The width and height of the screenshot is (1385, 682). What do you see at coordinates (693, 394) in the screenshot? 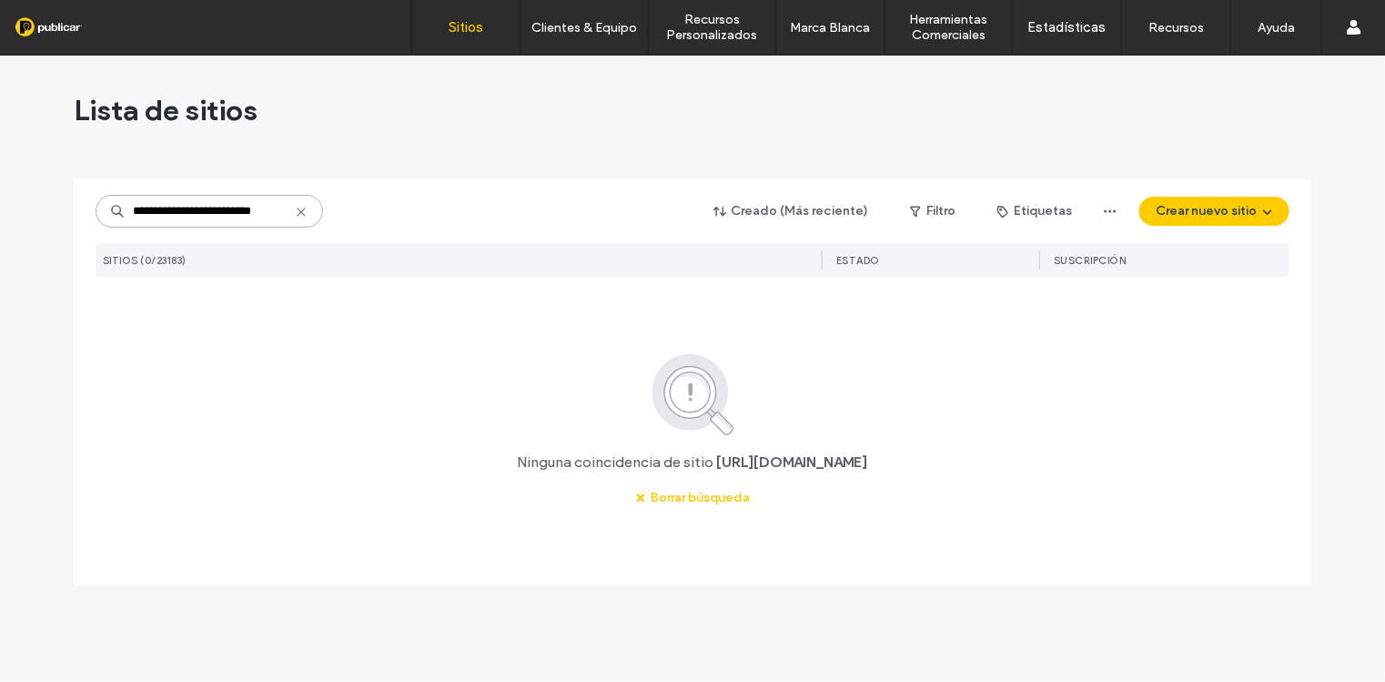
I see `img: search.svg` at bounding box center [693, 394].